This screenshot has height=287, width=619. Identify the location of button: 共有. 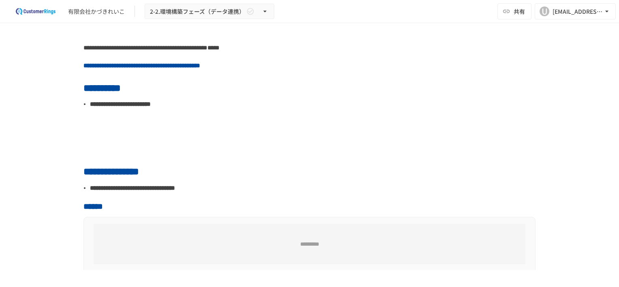
(515, 11).